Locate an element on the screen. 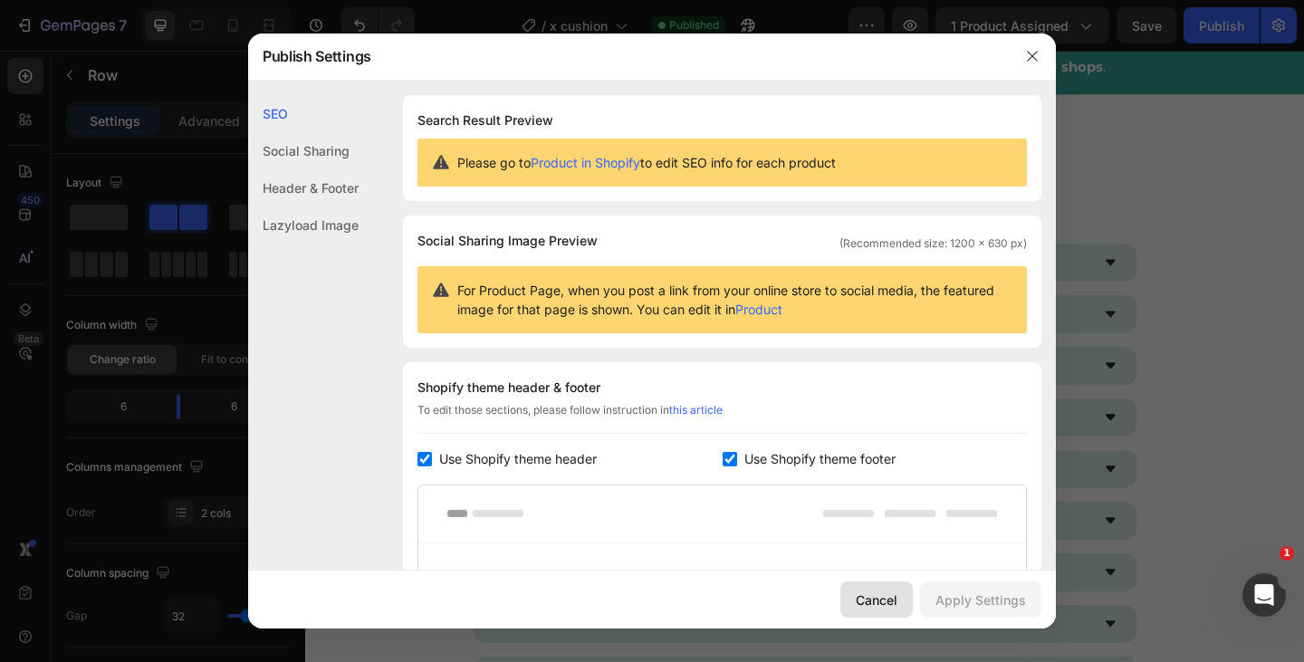 This screenshot has height=662, width=1304. div: Publish Settings is located at coordinates (629, 56).